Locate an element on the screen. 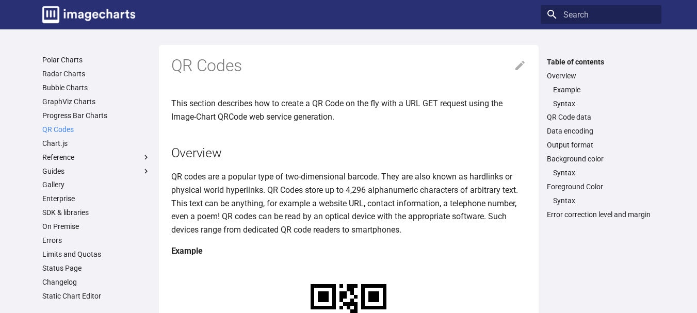 The width and height of the screenshot is (697, 313). a: Radar Charts is located at coordinates (96, 74).